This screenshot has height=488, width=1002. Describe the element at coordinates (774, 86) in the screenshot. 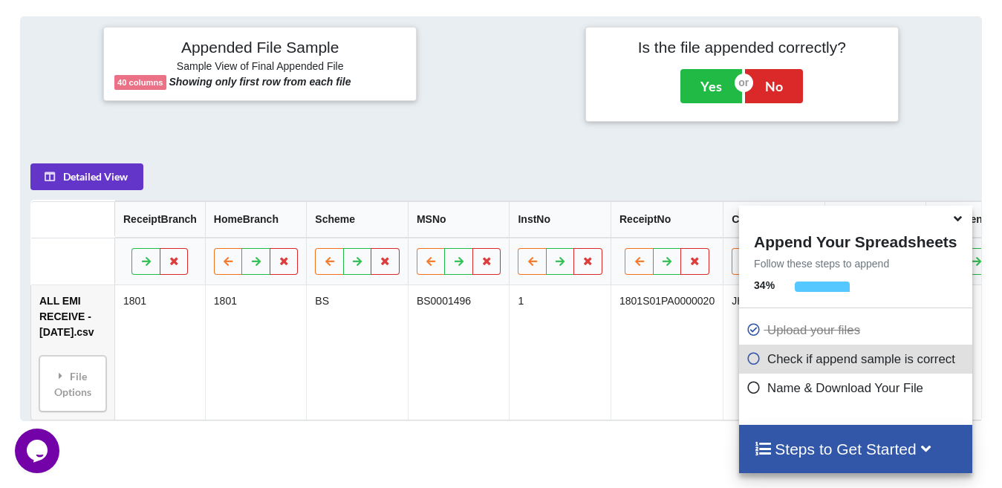

I see `button: No` at that location.